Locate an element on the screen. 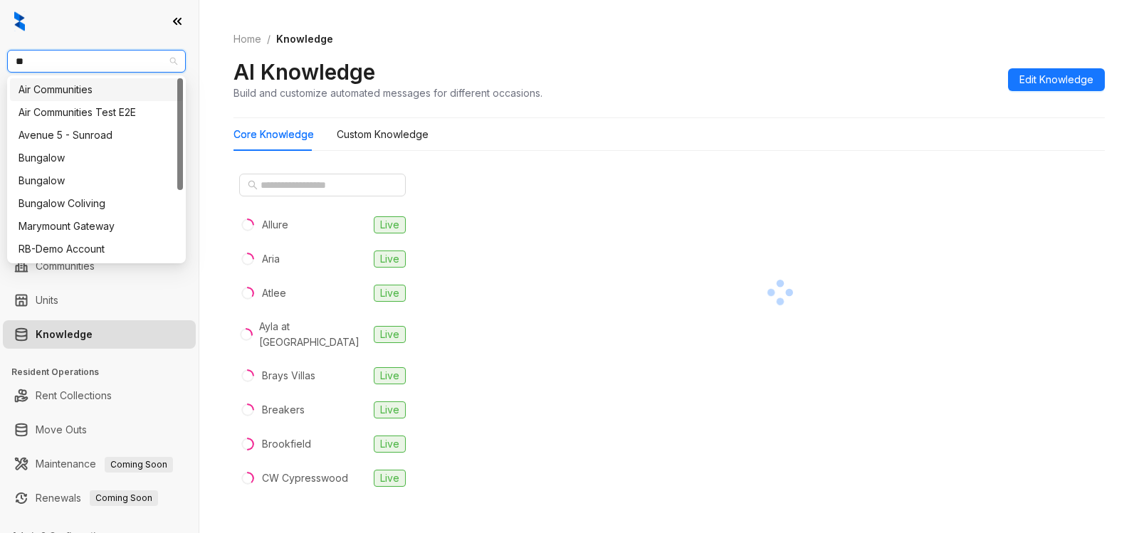 The width and height of the screenshot is (1139, 533). li: Renewals is located at coordinates (99, 498).